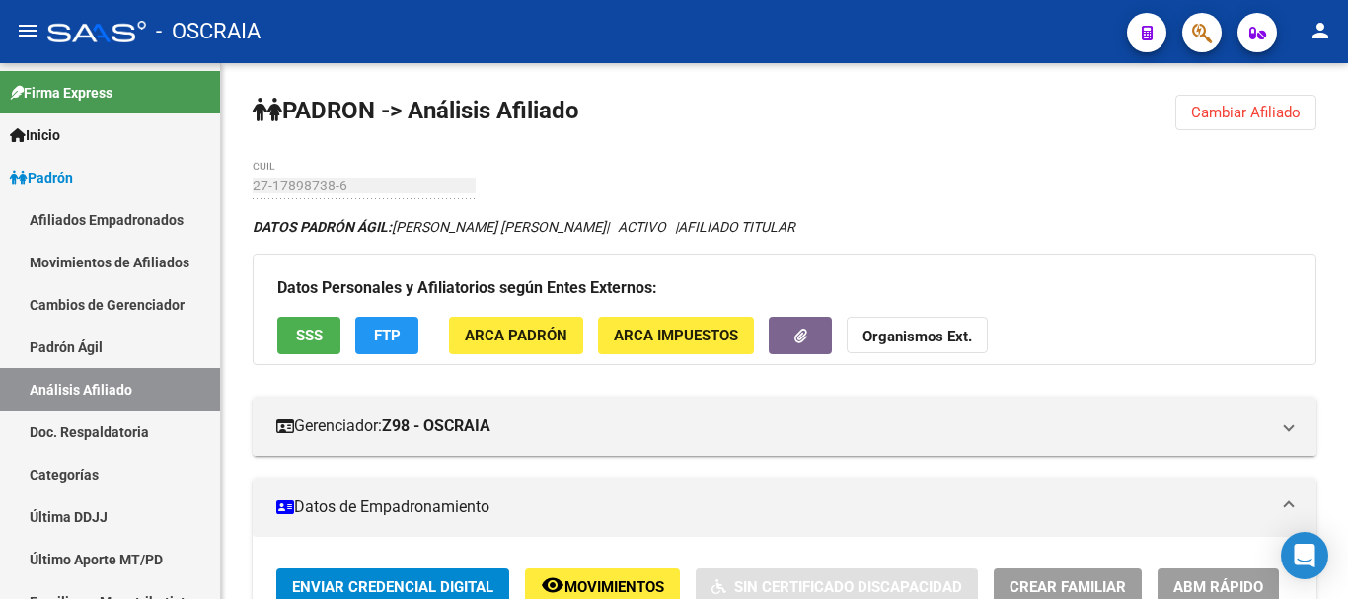  I want to click on strong: Z98 - OSCRAIA, so click(436, 426).